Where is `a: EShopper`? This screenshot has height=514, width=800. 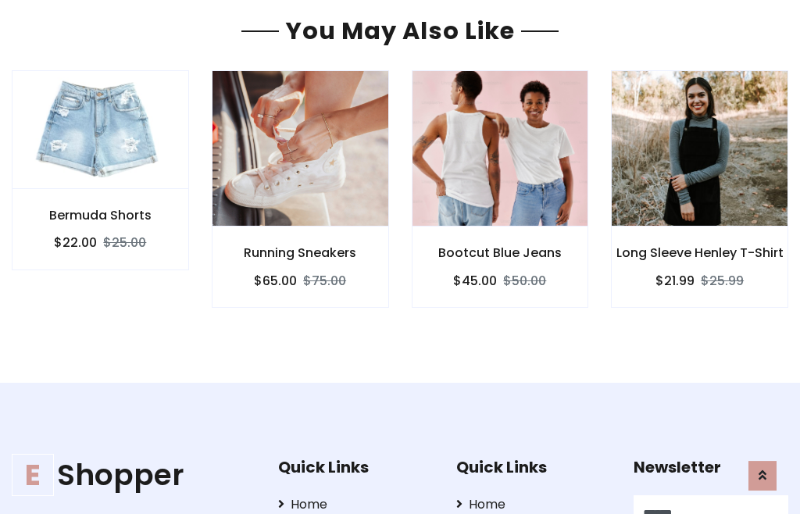
a: EShopper is located at coordinates (133, 475).